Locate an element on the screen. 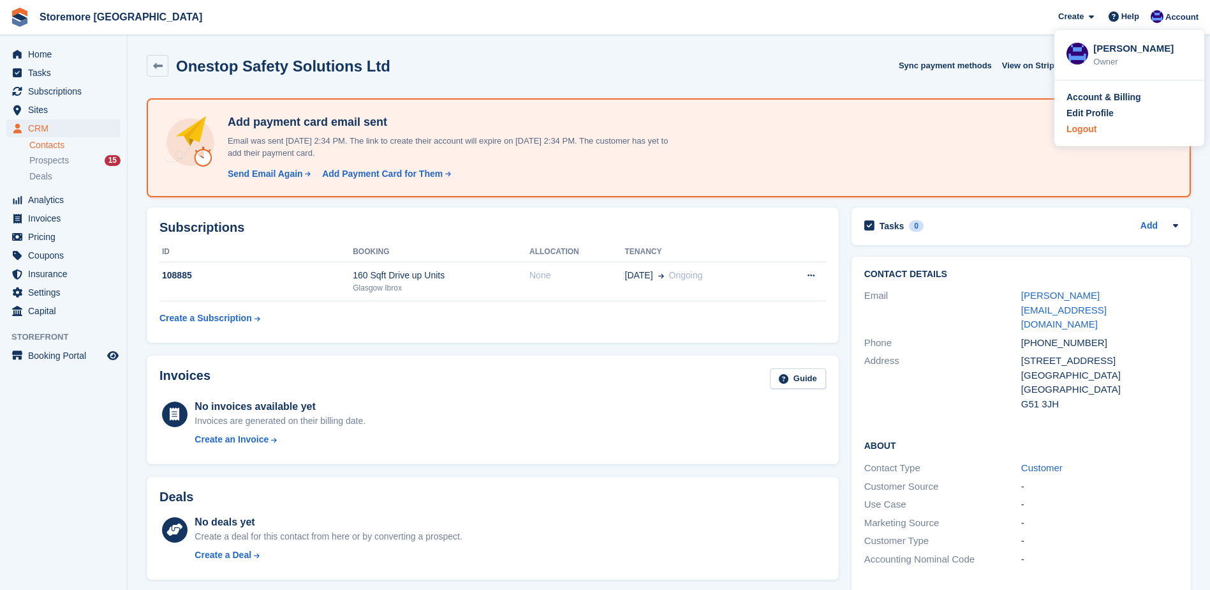  th: Allocation is located at coordinates (577, 252).